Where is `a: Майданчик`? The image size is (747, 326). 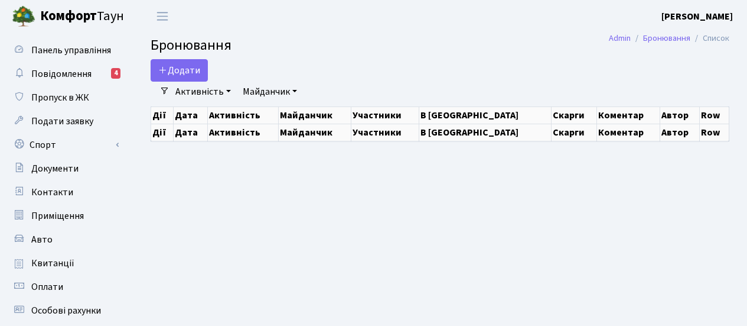 a: Майданчик is located at coordinates (270, 92).